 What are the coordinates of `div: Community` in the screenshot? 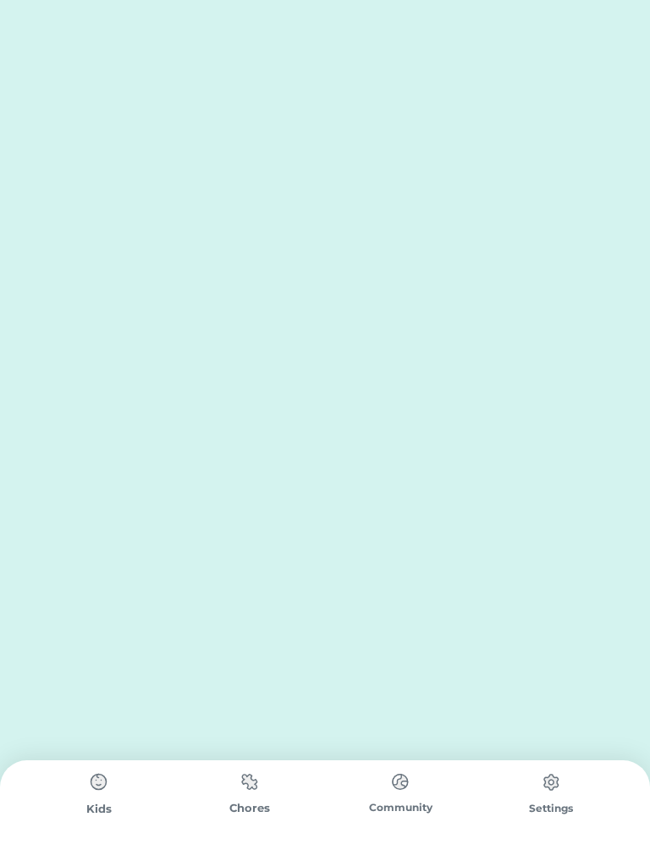 It's located at (400, 807).